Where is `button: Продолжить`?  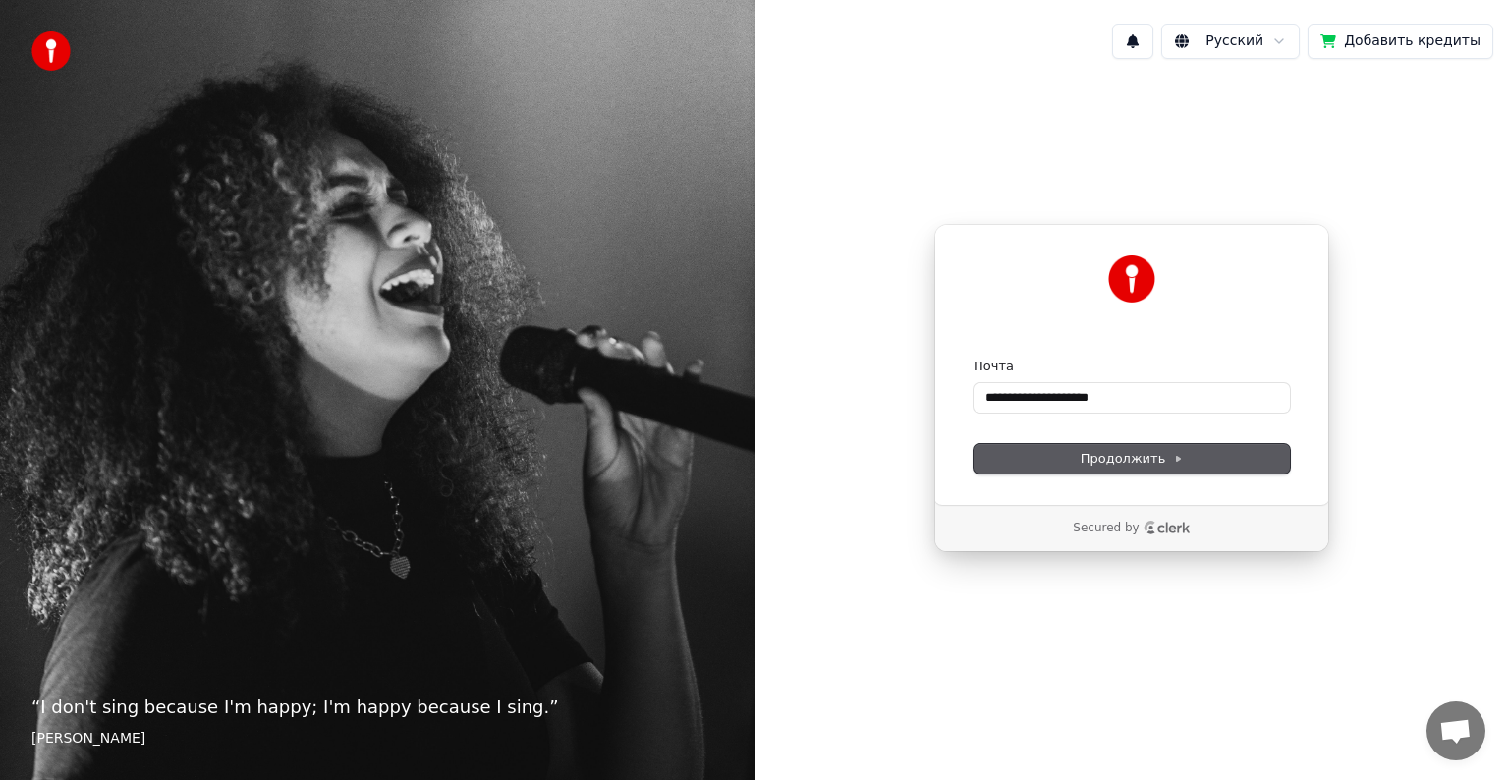
button: Продолжить is located at coordinates (1132, 459).